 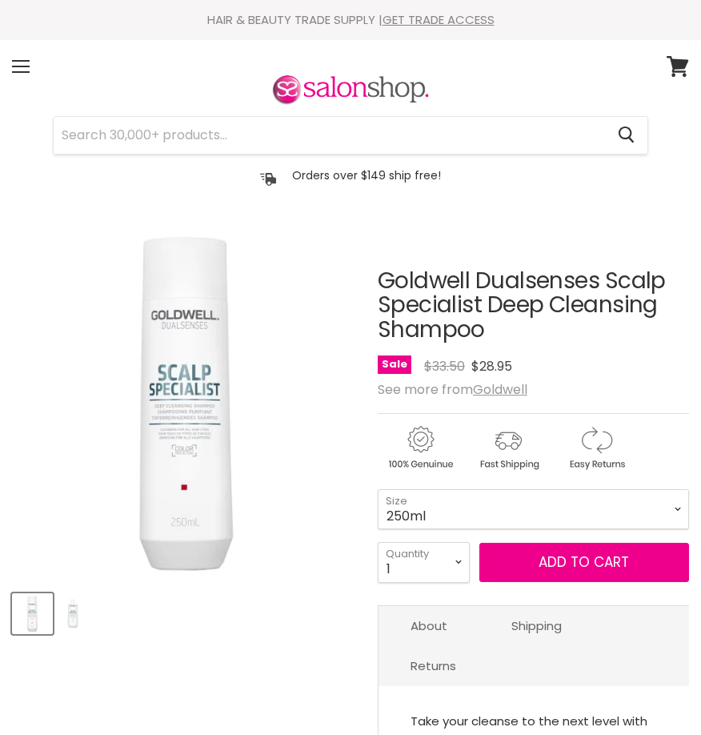 I want to click on input: Search, so click(x=329, y=135).